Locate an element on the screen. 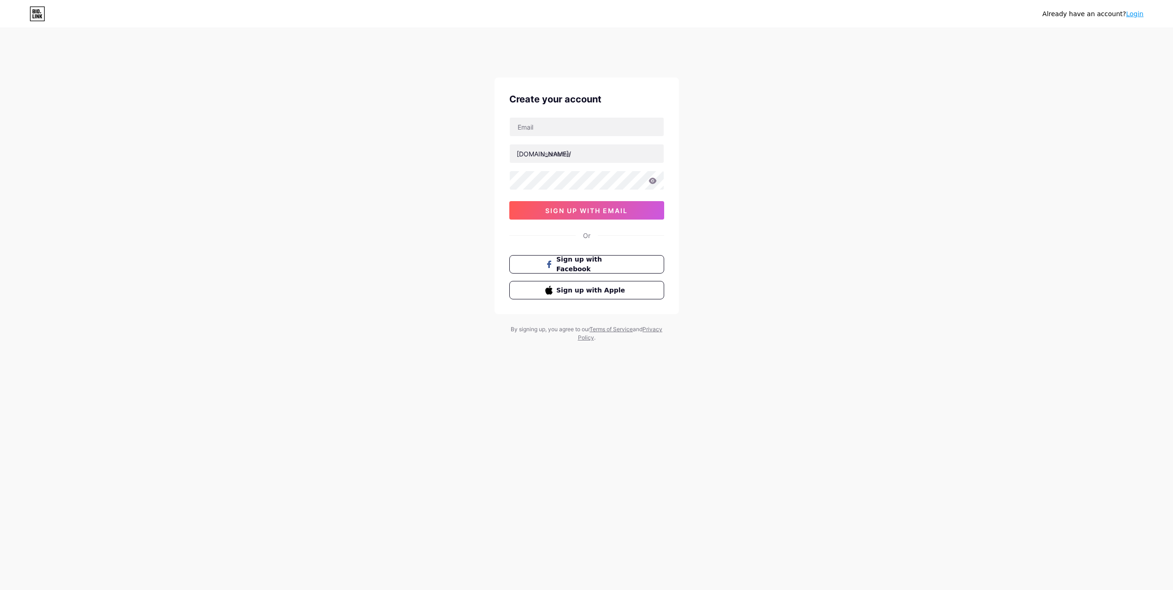  a: Sign up with Apple is located at coordinates (587, 290).